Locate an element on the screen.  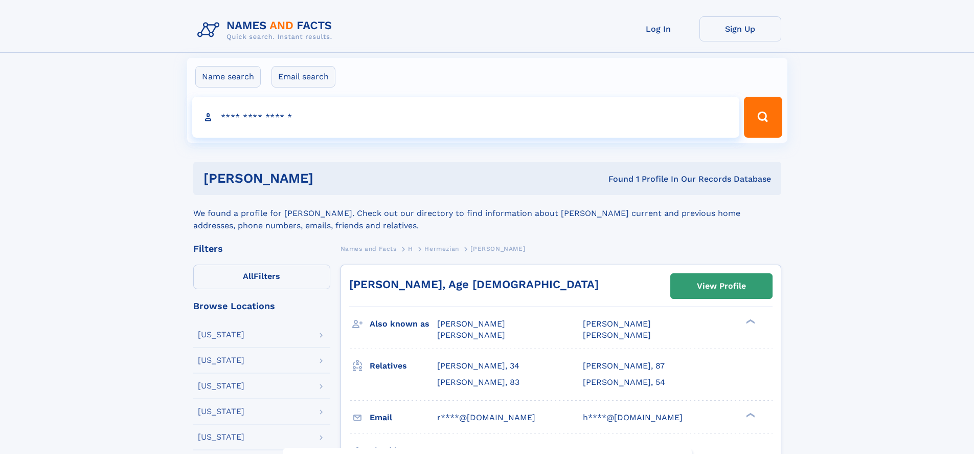
h3: Also known as is located at coordinates (403, 324).